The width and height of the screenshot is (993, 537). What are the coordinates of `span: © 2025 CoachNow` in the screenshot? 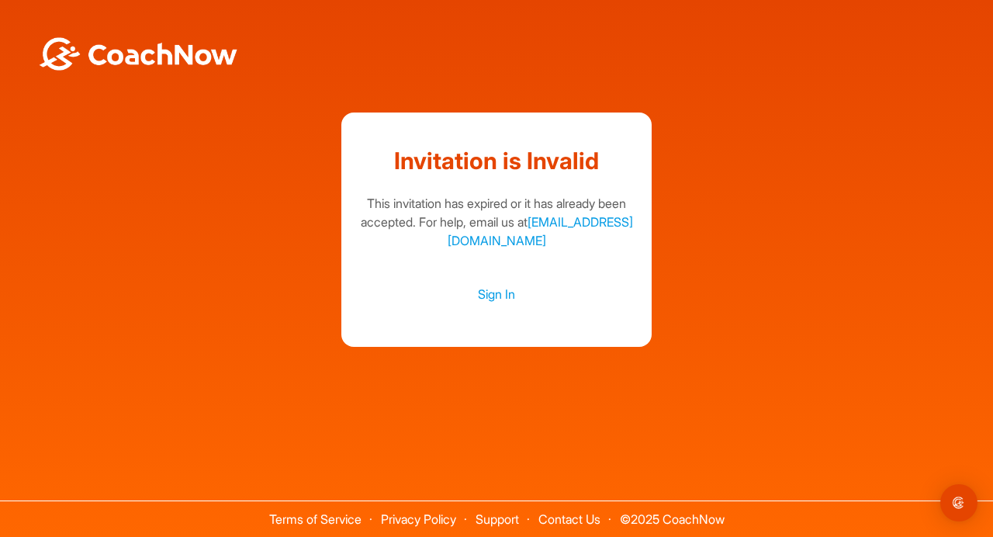 It's located at (672, 513).